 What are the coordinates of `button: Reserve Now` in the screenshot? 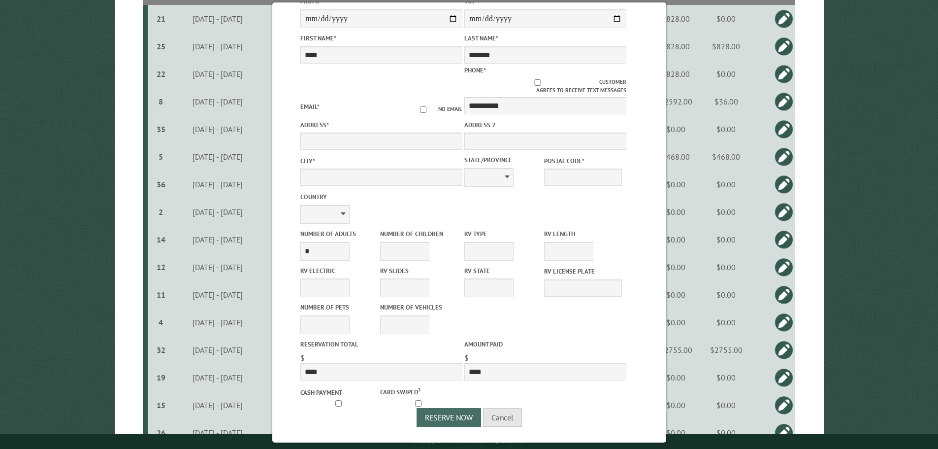 It's located at (449, 417).